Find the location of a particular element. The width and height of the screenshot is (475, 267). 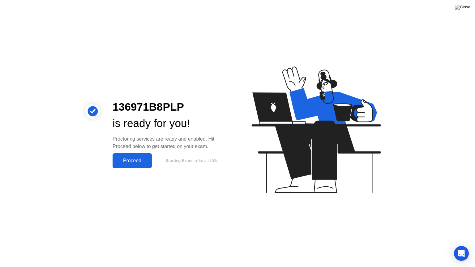

button: Starting Exam in9m and 53s is located at coordinates (191, 161).